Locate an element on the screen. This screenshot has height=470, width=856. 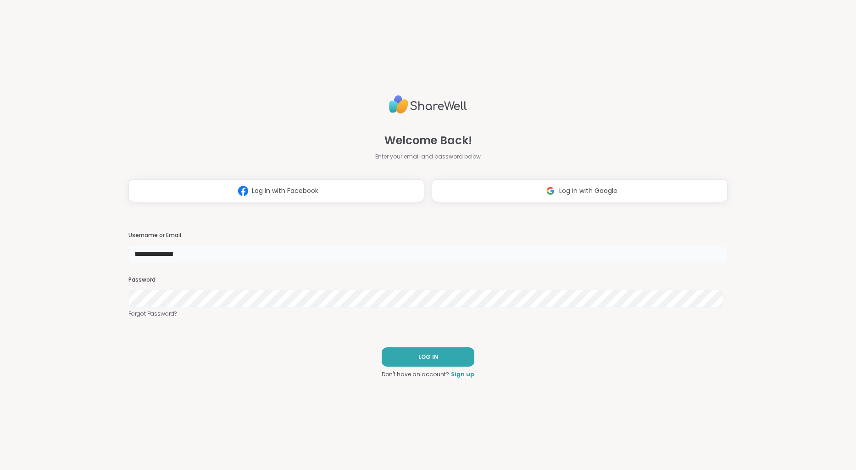
a: Forgot Password? is located at coordinates (428, 313).